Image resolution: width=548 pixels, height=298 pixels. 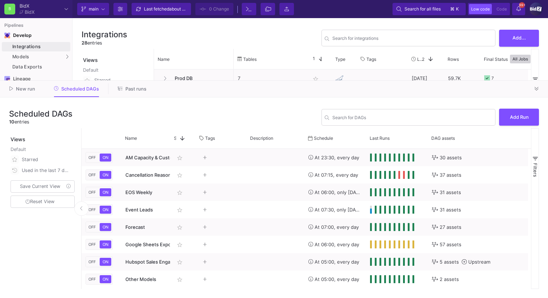 I want to click on span: Add..., so click(x=519, y=38).